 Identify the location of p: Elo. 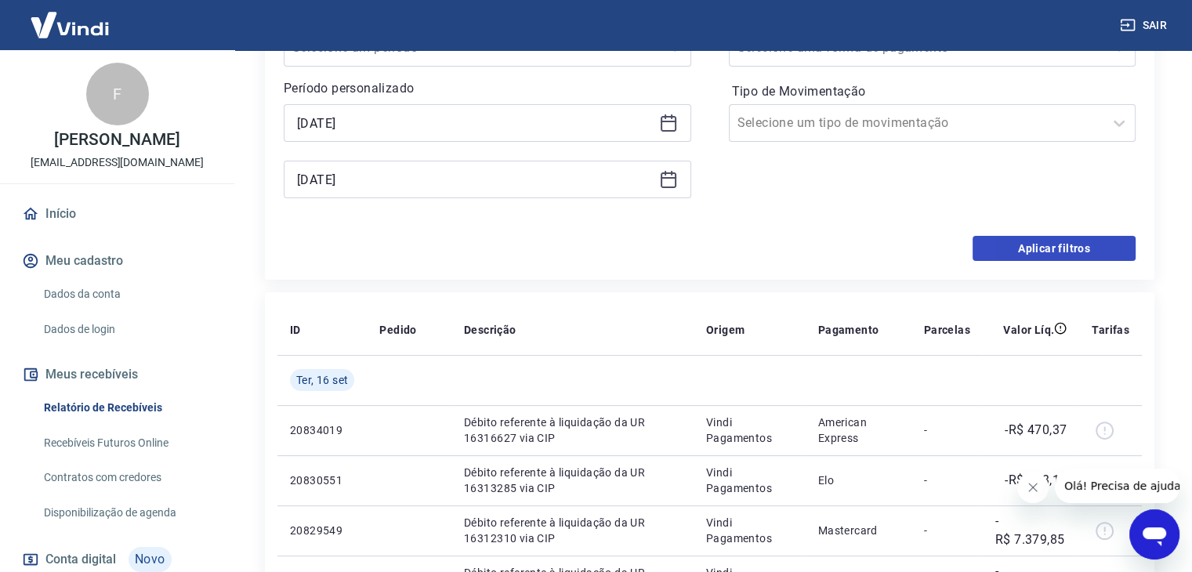
(858, 481).